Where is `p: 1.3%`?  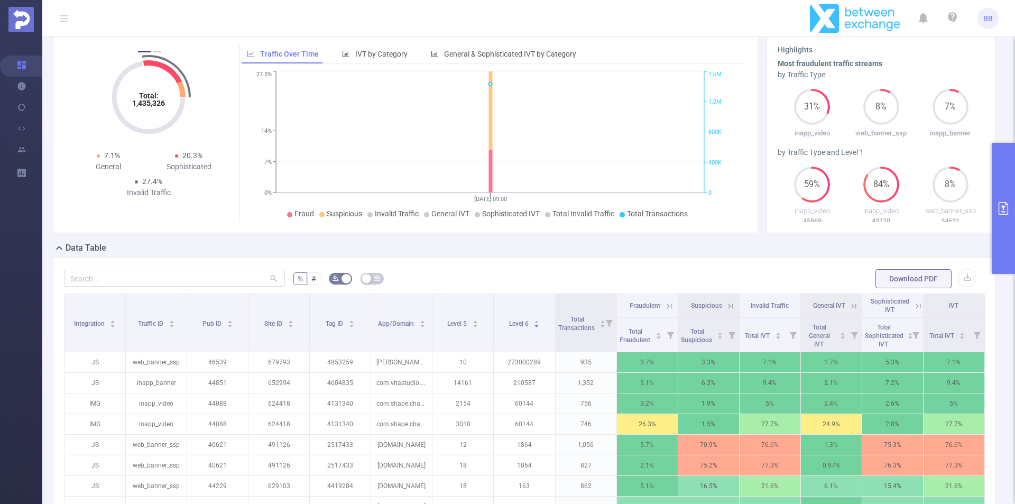
p: 1.3% is located at coordinates (831, 445).